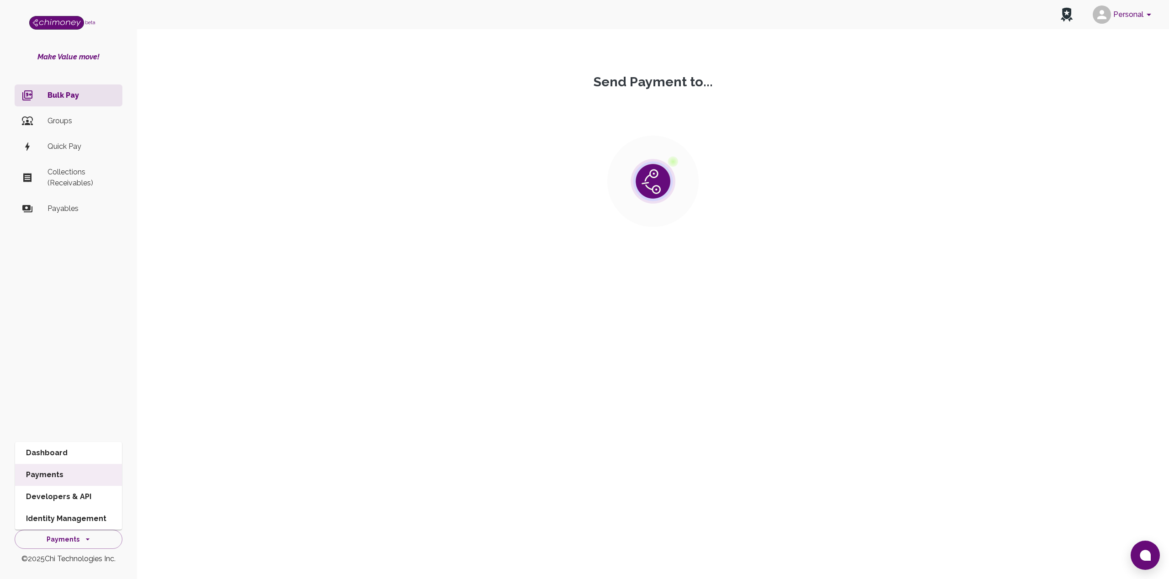 The width and height of the screenshot is (1169, 579). I want to click on li: Payments, so click(68, 475).